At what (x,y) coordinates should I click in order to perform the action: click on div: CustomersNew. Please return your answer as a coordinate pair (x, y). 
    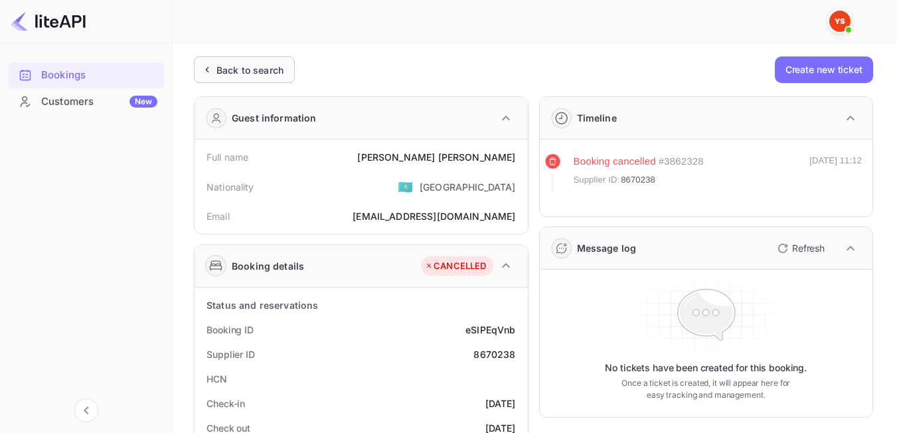
    Looking at the image, I should click on (86, 102).